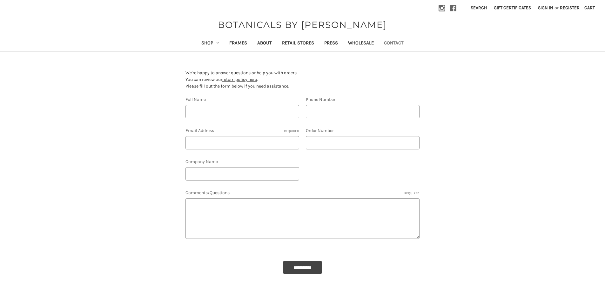 The width and height of the screenshot is (605, 289). I want to click on label: Email Address, so click(242, 130).